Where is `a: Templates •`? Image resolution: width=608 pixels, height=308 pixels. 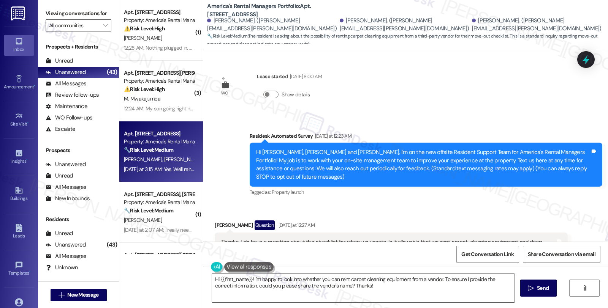 a: Templates • is located at coordinates (19, 269).